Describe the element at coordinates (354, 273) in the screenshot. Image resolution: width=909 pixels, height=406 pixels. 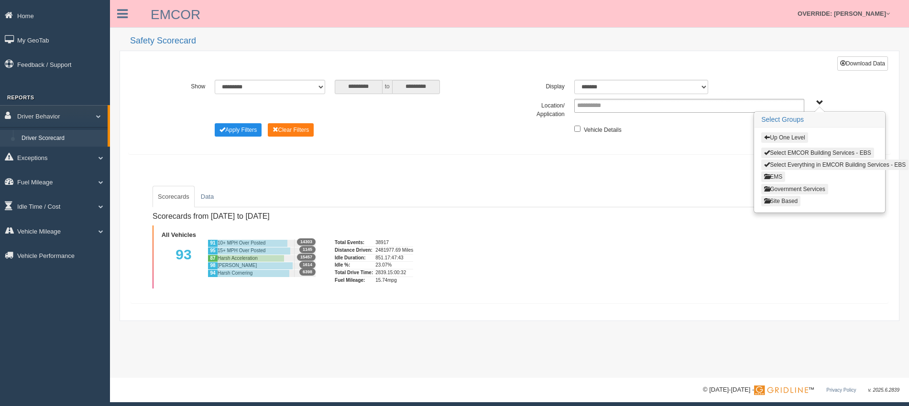
I see `div: Total Drive Time:` at that location.